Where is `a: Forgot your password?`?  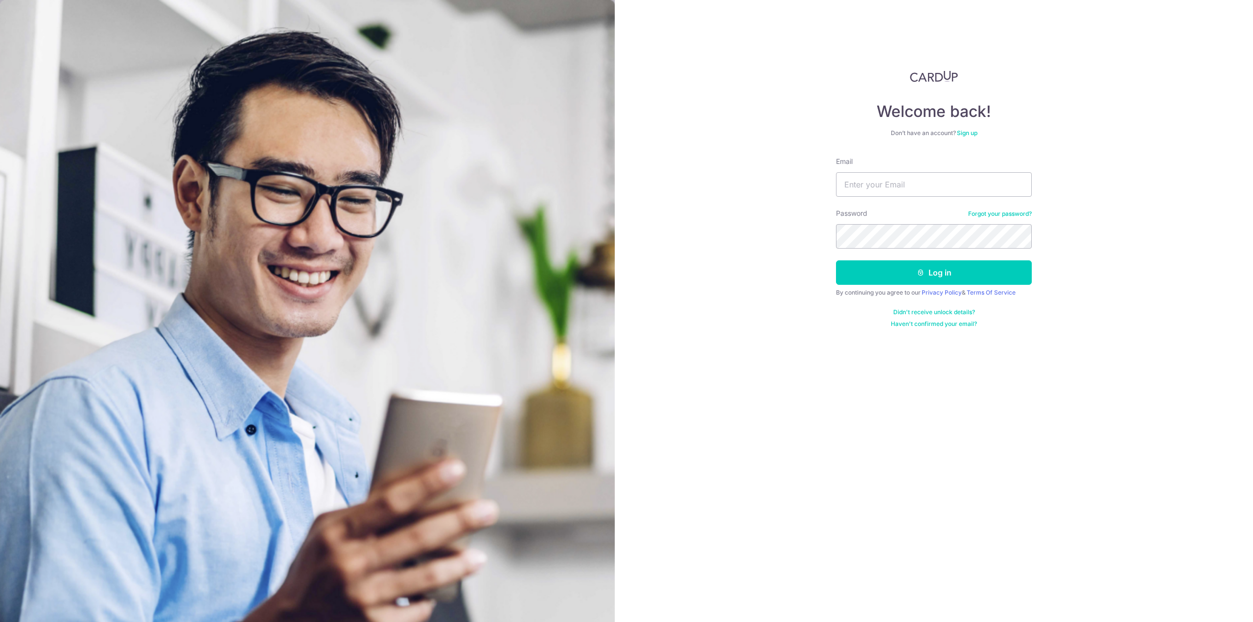 a: Forgot your password? is located at coordinates (1000, 214).